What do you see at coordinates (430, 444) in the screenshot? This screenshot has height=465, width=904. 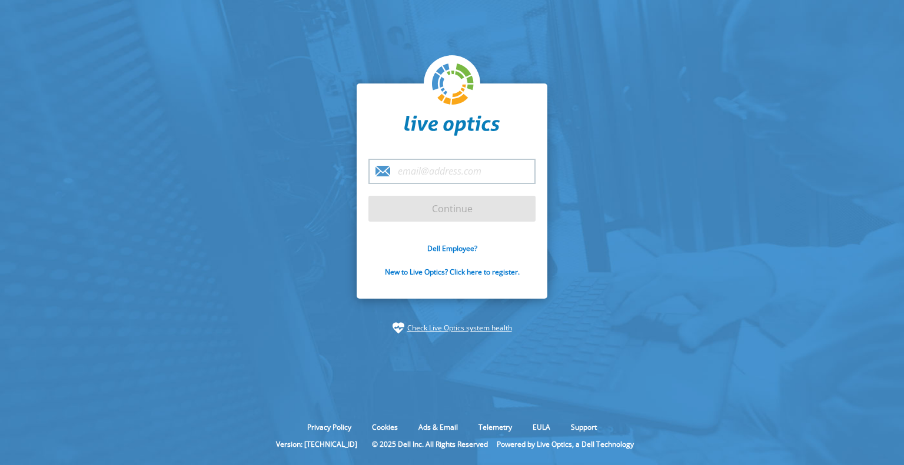 I see `li: © 2025 Dell Inc. All Rights Reserved` at bounding box center [430, 444].